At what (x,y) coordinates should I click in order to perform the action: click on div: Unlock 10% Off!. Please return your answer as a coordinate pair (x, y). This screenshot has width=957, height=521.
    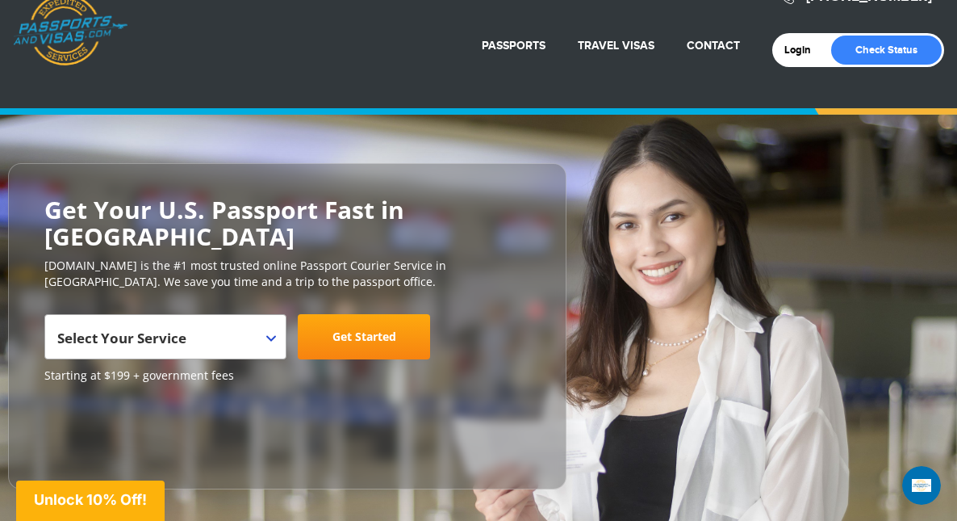
    Looking at the image, I should click on (90, 500).